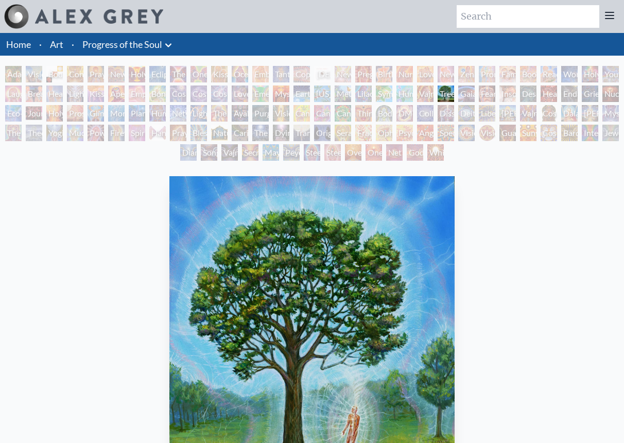 This screenshot has width=624, height=443. I want to click on div: Transfiguration, so click(302, 133).